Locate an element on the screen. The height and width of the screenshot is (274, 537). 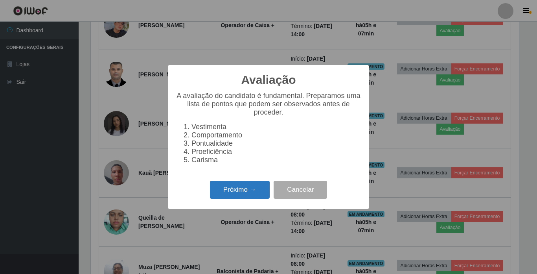
li: Comportamento is located at coordinates (276, 135).